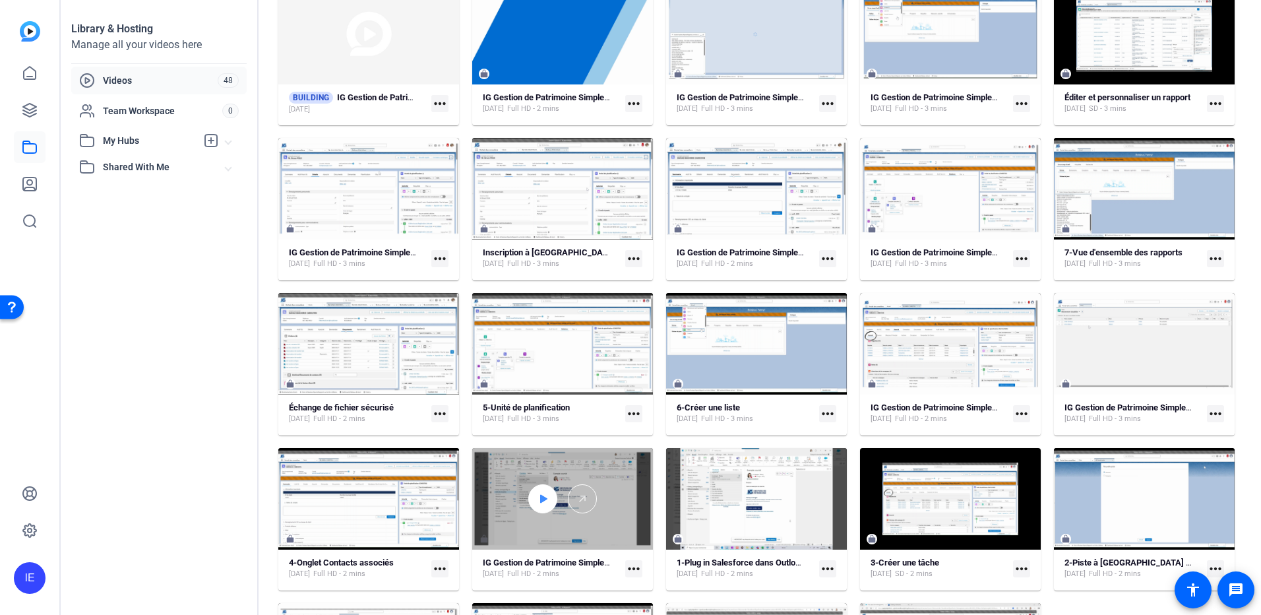  Describe the element at coordinates (341, 562) in the screenshot. I see `strong: 4-Onglet Contacts associés` at that location.